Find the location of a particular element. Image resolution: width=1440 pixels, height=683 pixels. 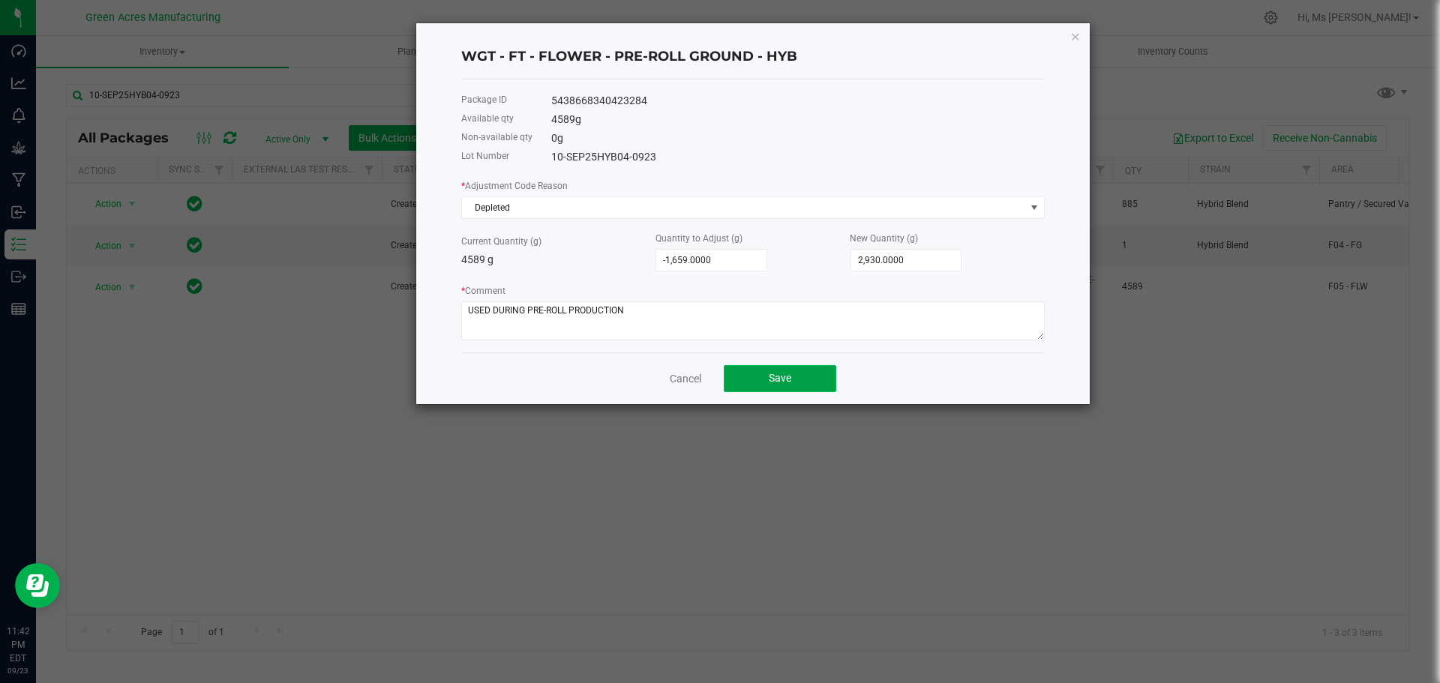

p: 4589 g is located at coordinates (558, 259).